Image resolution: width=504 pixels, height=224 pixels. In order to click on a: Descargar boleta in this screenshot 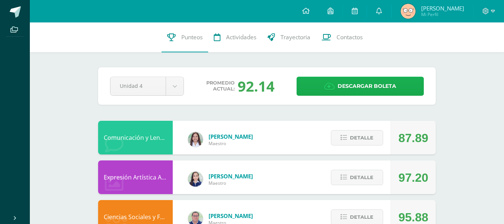, I will do `click(360, 86)`.